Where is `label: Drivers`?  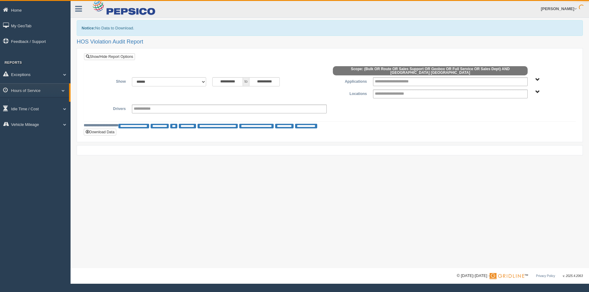 label: Drivers is located at coordinates (109, 108).